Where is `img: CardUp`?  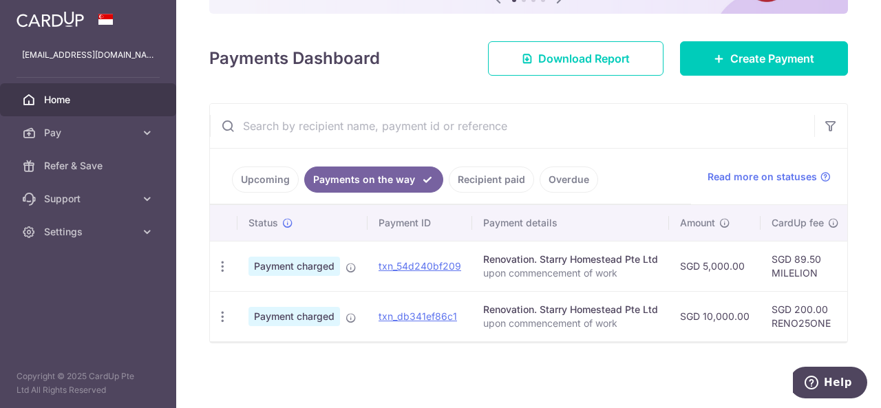 img: CardUp is located at coordinates (50, 19).